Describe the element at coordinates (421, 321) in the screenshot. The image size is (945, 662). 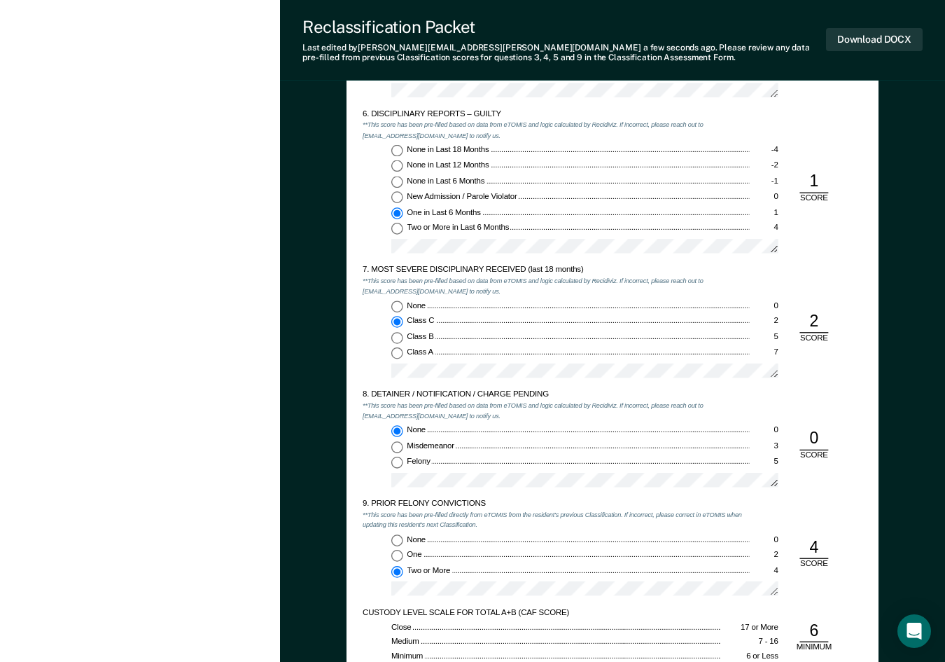
I see `span: Class C` at that location.